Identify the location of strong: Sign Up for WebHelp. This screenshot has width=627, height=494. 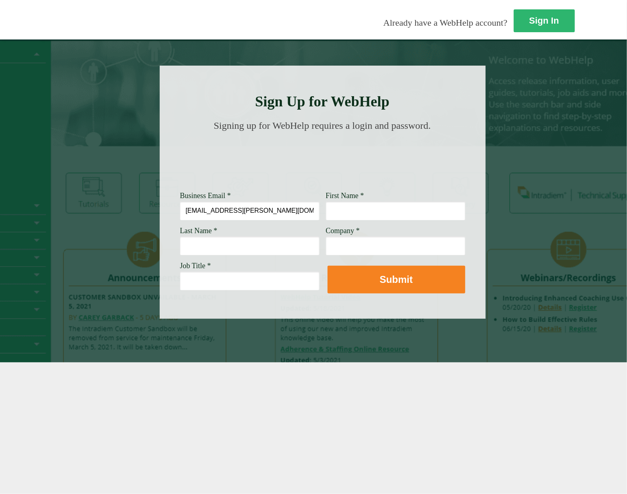
(322, 101).